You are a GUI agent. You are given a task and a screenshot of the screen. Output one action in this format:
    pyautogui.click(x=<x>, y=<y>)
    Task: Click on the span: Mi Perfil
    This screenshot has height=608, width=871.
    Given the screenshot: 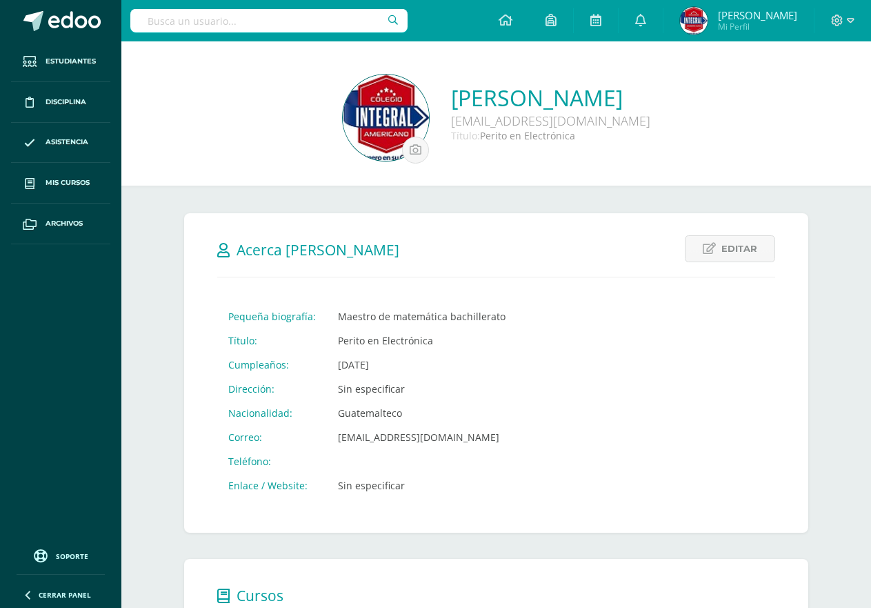 What is the action you would take?
    pyautogui.click(x=757, y=26)
    